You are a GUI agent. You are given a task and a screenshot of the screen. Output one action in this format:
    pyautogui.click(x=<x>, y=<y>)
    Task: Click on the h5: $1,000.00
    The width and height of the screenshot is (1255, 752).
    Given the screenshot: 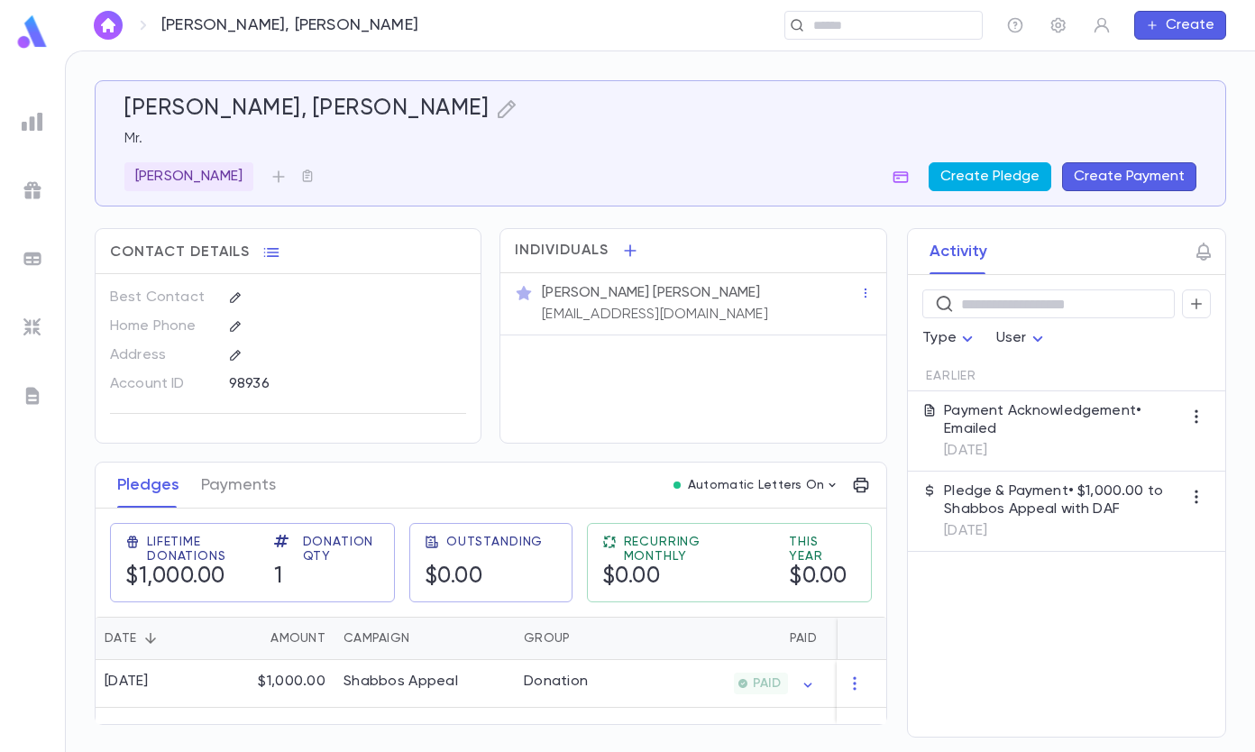 What is the action you would take?
    pyautogui.click(x=175, y=577)
    